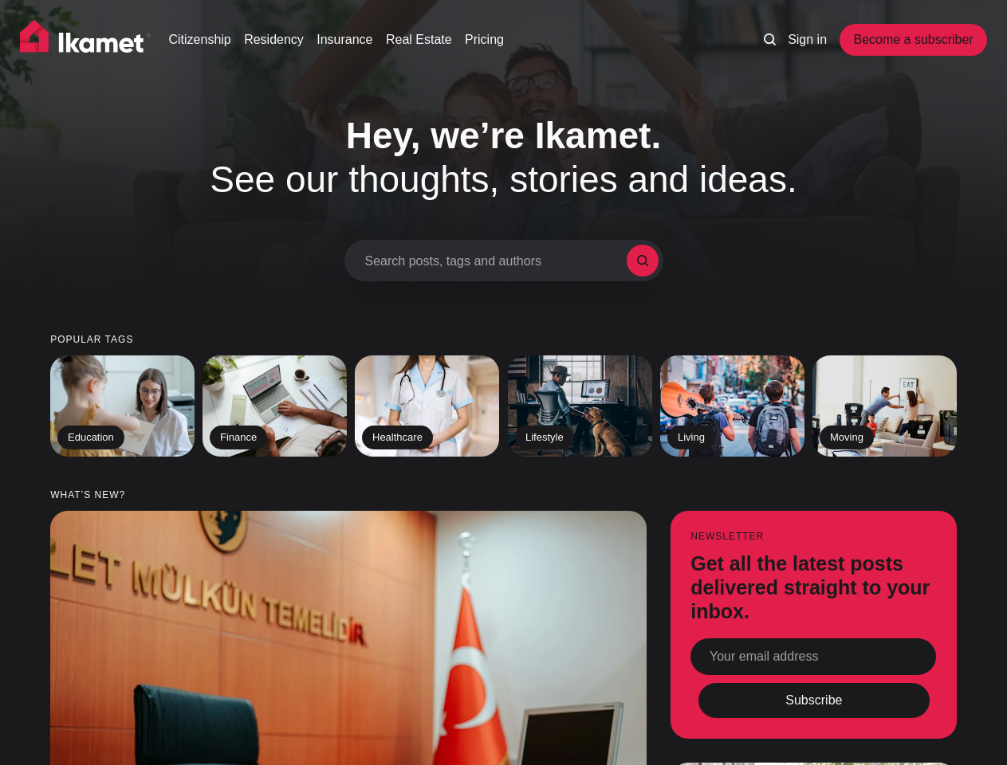 The image size is (1007, 765). What do you see at coordinates (273, 40) in the screenshot?
I see `a: Residency` at bounding box center [273, 40].